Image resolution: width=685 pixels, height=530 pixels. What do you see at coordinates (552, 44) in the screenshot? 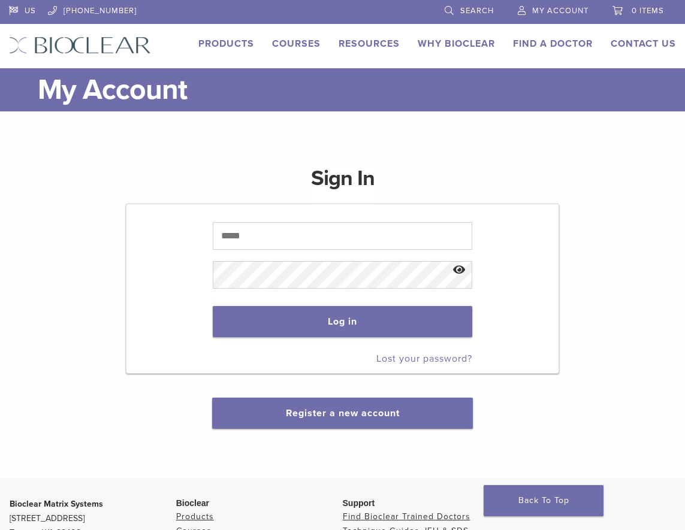
I see `a: Find A Doctor` at bounding box center [552, 44].